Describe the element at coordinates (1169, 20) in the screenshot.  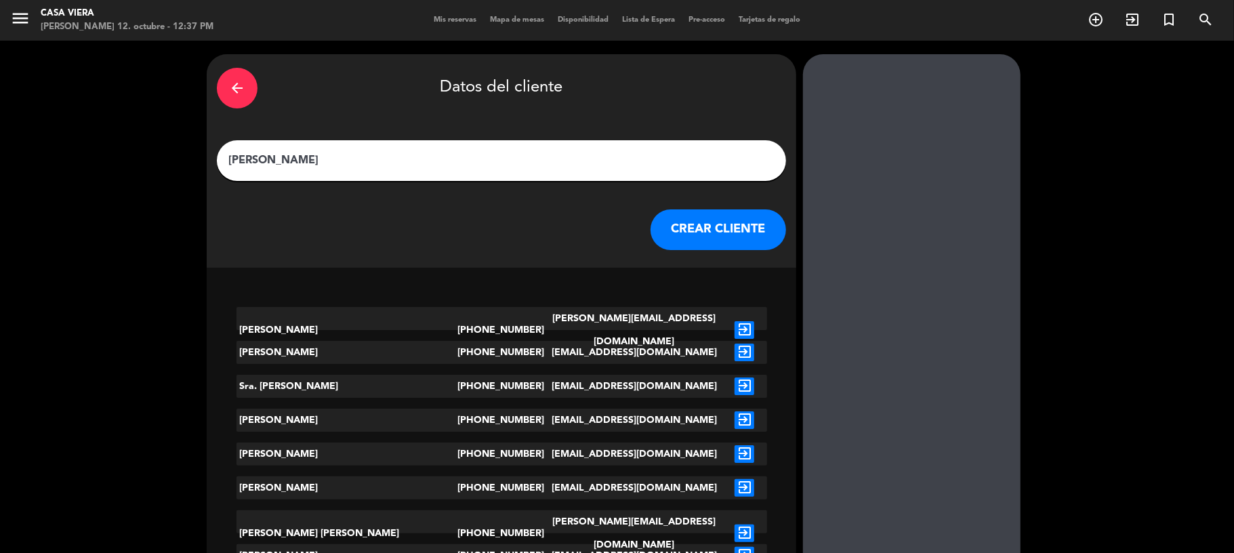
I see `i: turned_in_not` at that location.